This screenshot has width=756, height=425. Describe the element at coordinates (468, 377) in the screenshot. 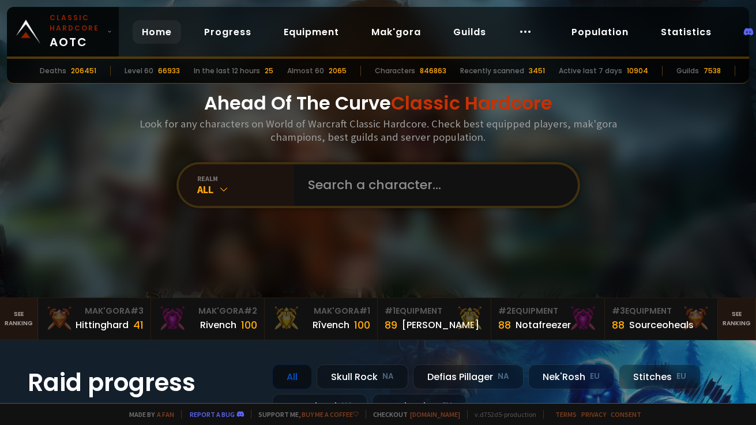

I see `div: Defias Pillager` at that location.